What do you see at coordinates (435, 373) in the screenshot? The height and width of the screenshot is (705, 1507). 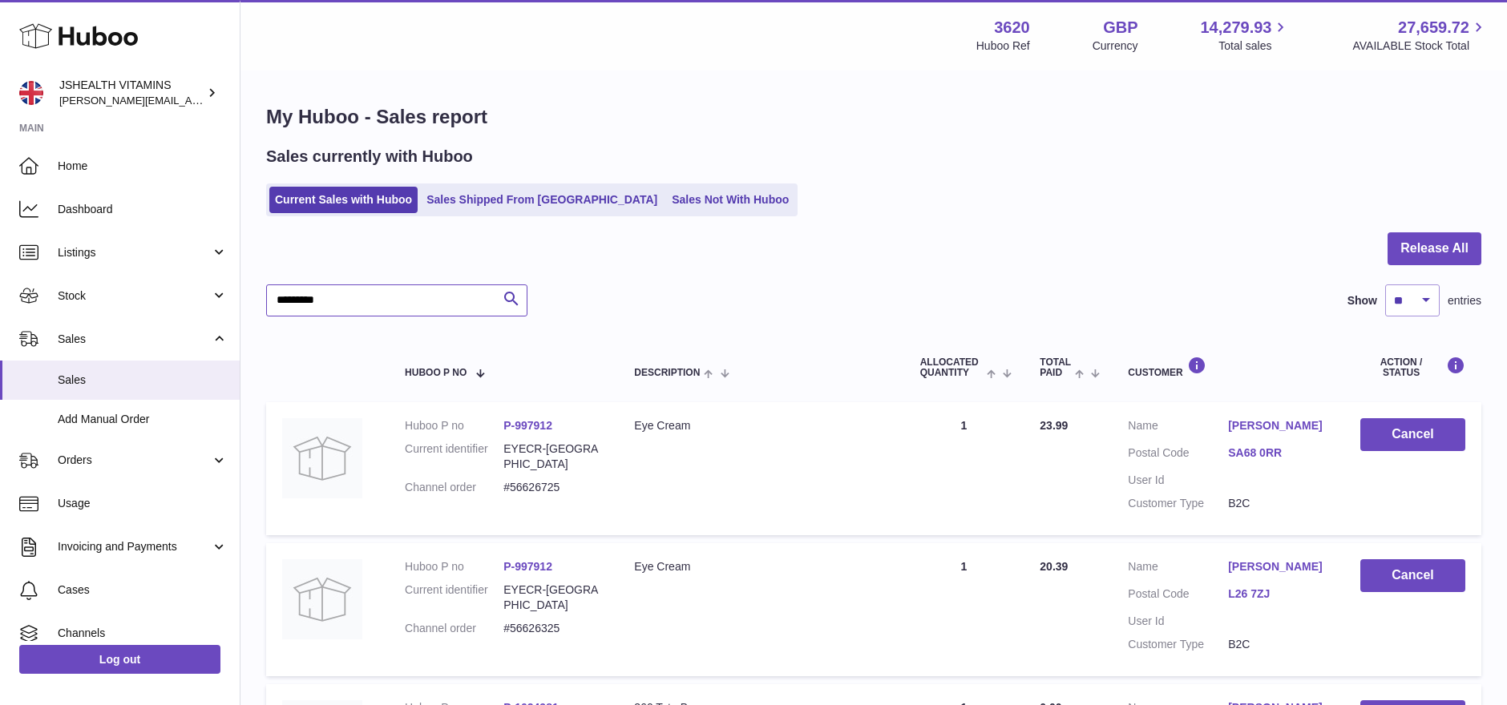 I see `span: Huboo P no` at bounding box center [435, 373].